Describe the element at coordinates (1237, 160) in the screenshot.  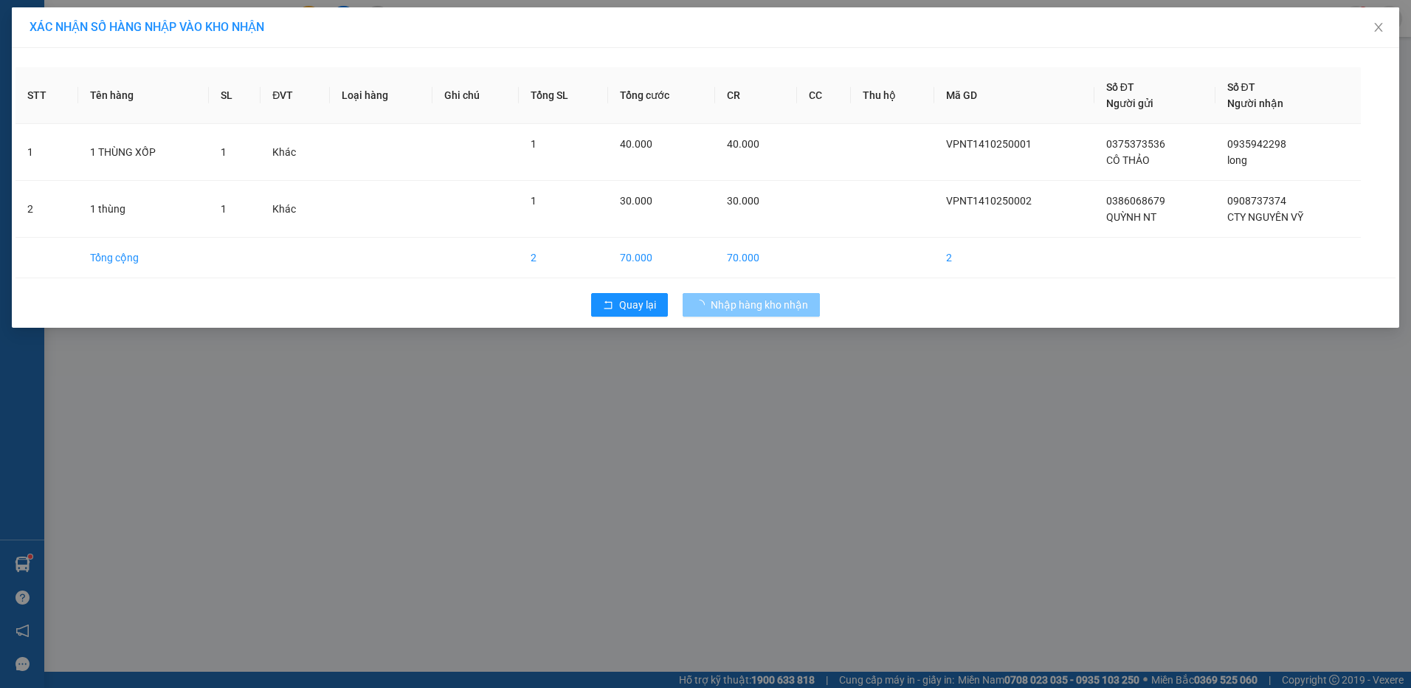
I see `span: long` at that location.